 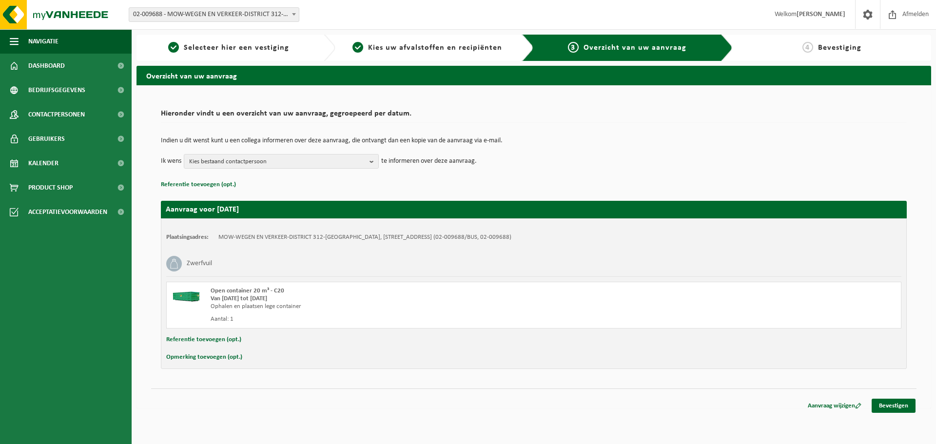 I want to click on div: Aantal: 1, so click(x=391, y=319).